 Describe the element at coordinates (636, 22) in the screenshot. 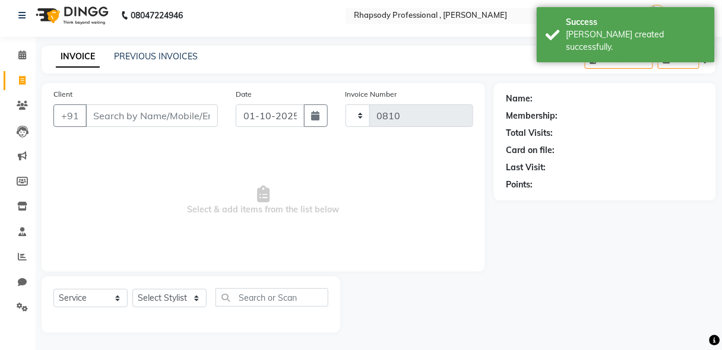

I see `div: Success` at that location.